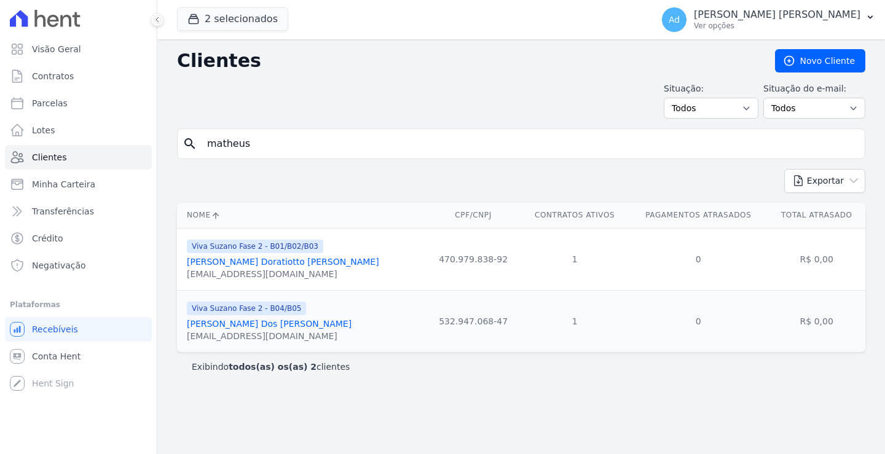 Image resolution: width=885 pixels, height=454 pixels. Describe the element at coordinates (50, 103) in the screenshot. I see `span: Parcelas` at that location.